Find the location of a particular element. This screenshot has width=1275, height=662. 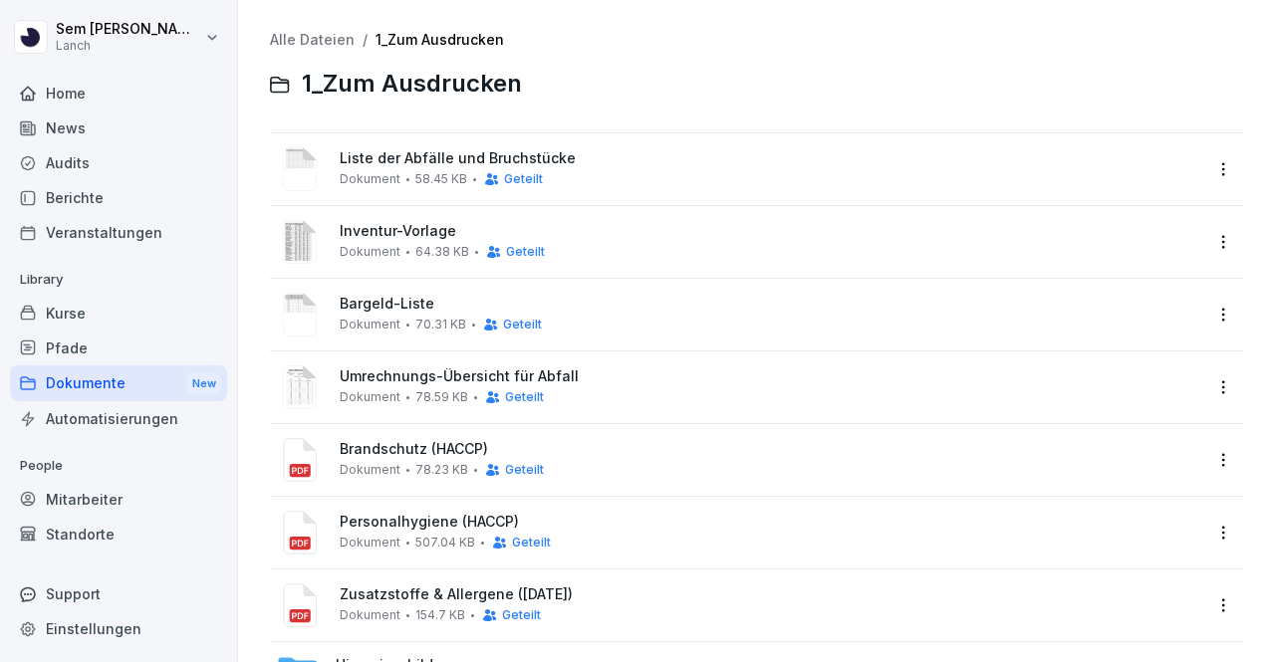

a: DokumenteNew is located at coordinates (118, 383).